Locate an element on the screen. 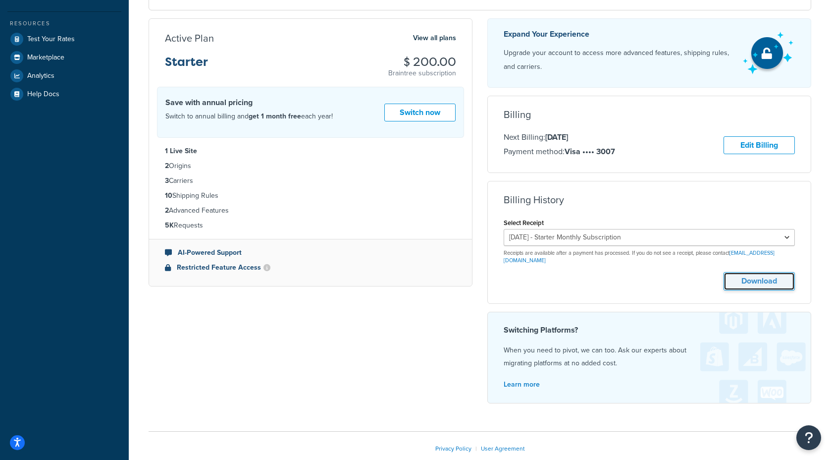  span: Marketplace is located at coordinates (46, 57).